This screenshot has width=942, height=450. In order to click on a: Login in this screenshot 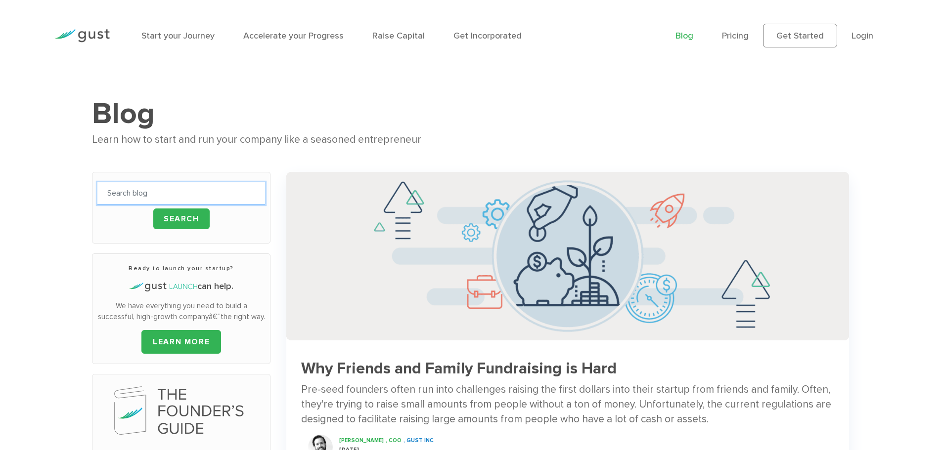, I will do `click(862, 36)`.